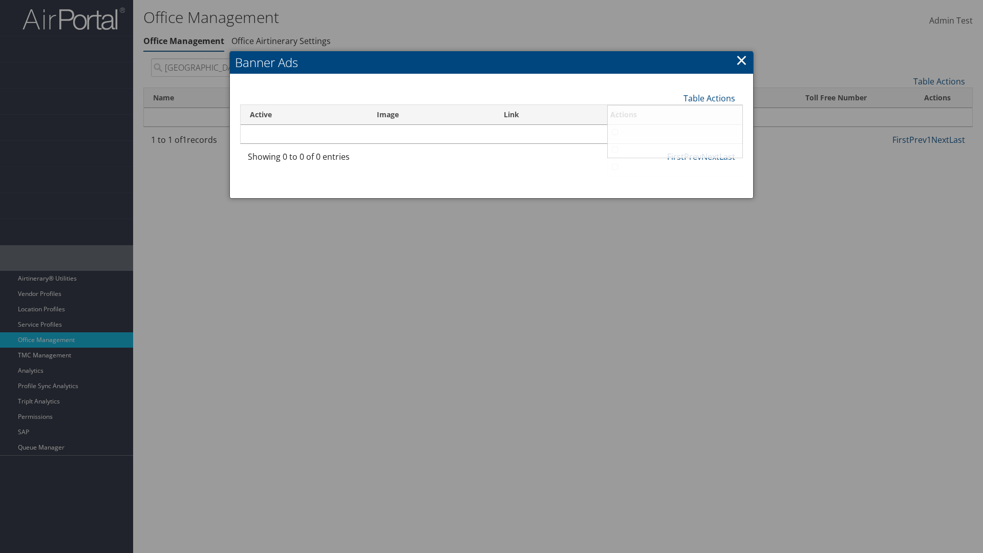  Describe the element at coordinates (675, 167) in the screenshot. I see `a: 100` at that location.